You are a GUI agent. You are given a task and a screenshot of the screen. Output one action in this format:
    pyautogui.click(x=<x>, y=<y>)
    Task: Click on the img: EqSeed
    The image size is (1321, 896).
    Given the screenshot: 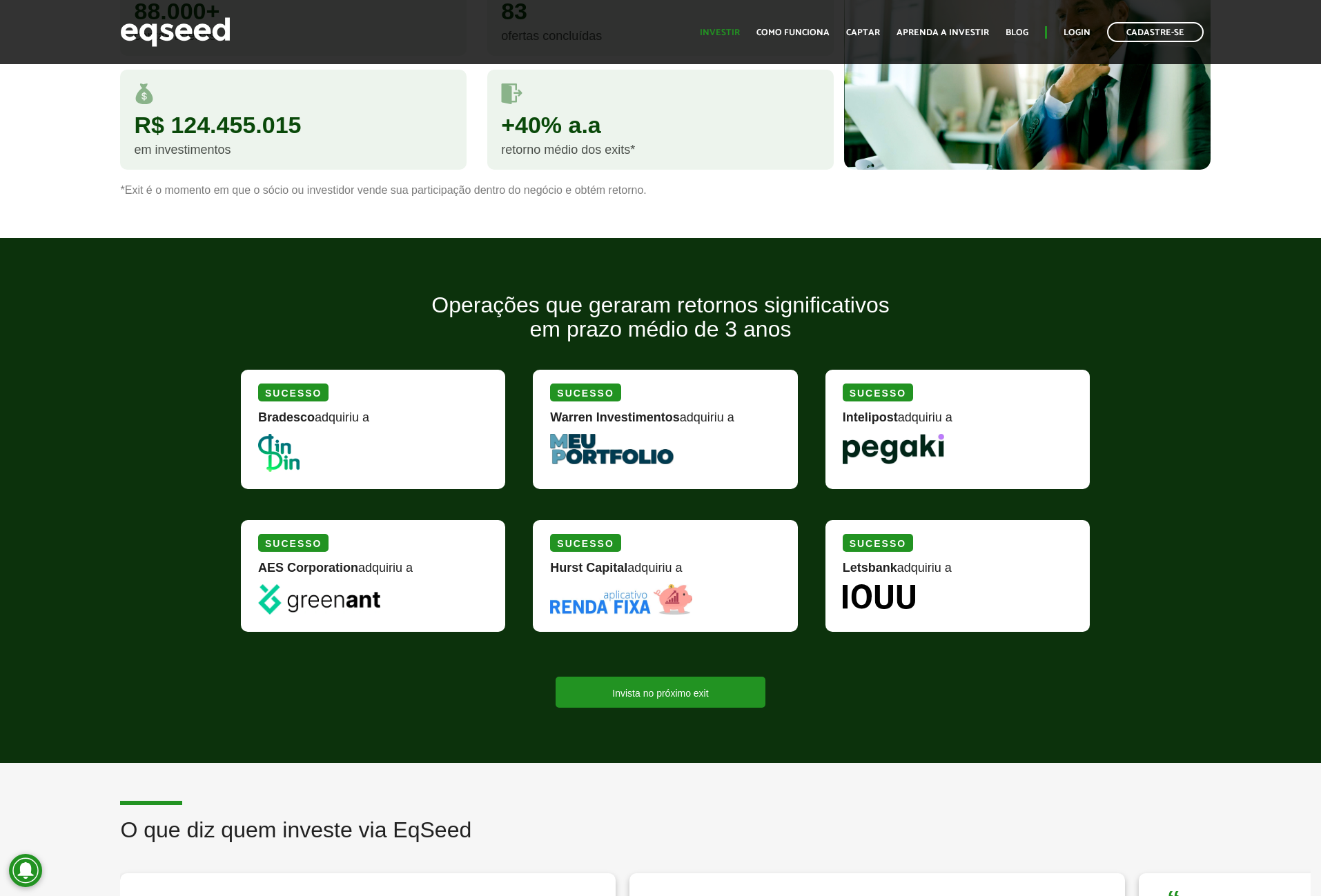 What is the action you would take?
    pyautogui.click(x=175, y=32)
    